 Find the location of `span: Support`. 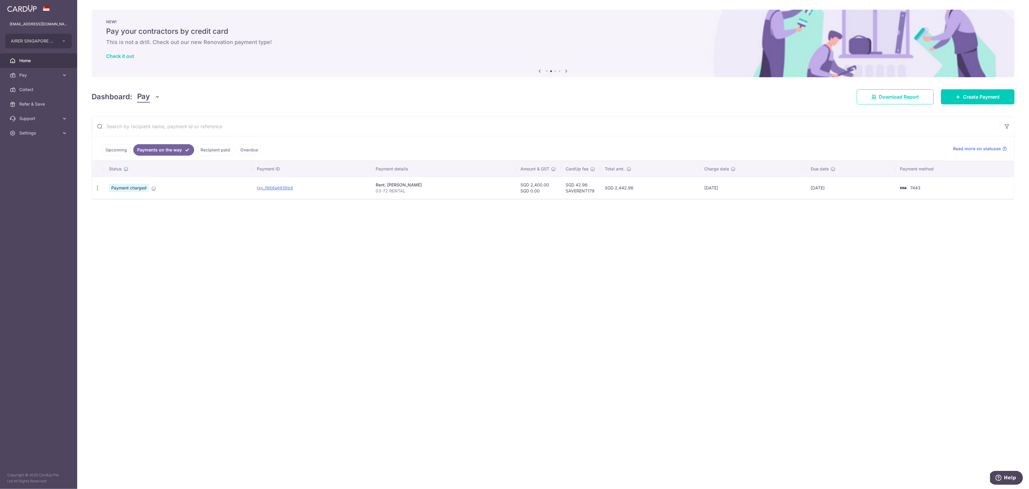

span: Support is located at coordinates (39, 118).